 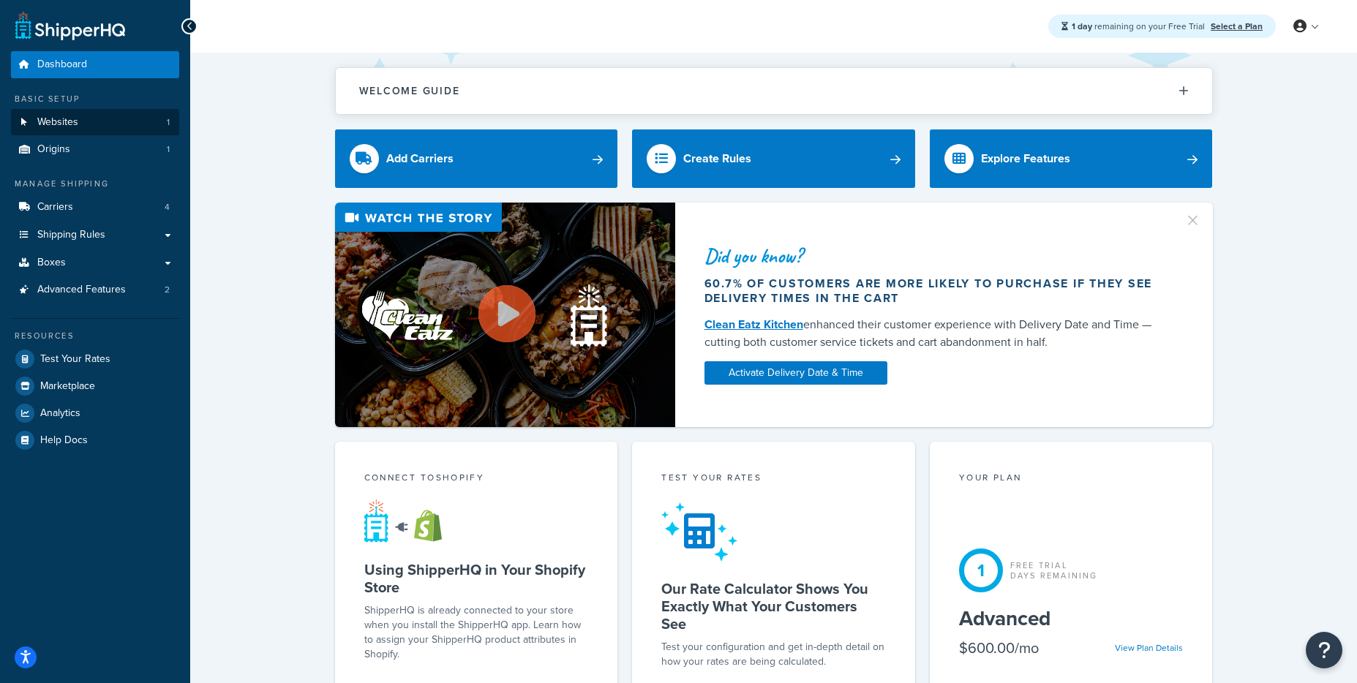 What do you see at coordinates (95, 336) in the screenshot?
I see `div: Resources` at bounding box center [95, 336].